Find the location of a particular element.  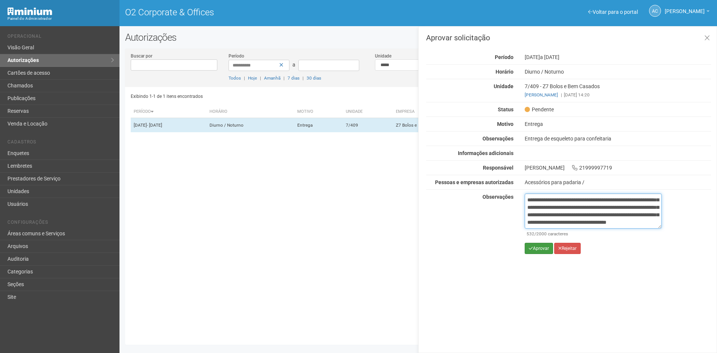

a: Amanhã is located at coordinates (272, 78).